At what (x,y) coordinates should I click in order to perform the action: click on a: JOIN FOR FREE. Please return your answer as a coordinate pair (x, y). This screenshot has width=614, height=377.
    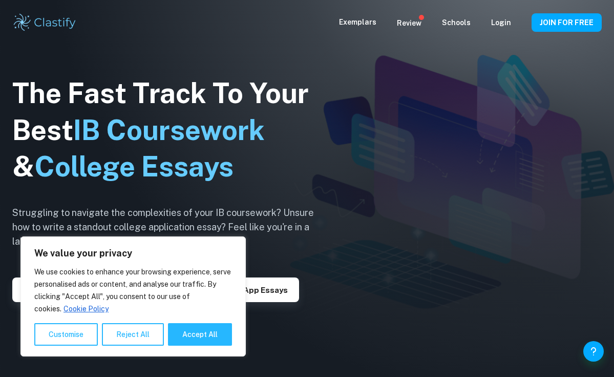
    Looking at the image, I should click on (567, 23).